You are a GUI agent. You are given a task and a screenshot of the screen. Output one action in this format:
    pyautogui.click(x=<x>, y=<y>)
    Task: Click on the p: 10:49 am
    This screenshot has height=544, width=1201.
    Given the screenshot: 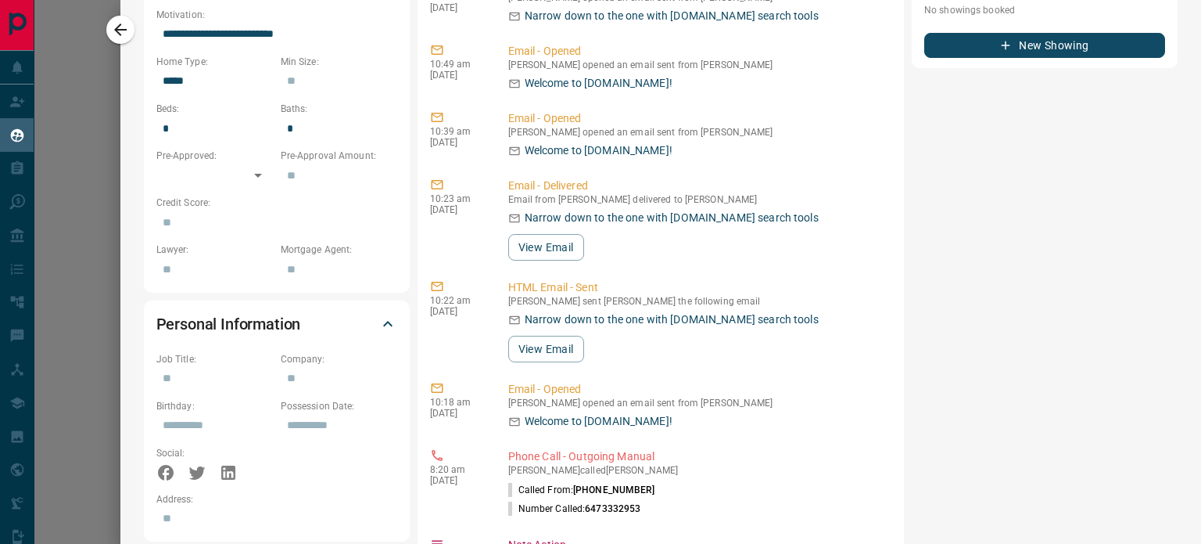 What is the action you would take?
    pyautogui.click(x=457, y=64)
    